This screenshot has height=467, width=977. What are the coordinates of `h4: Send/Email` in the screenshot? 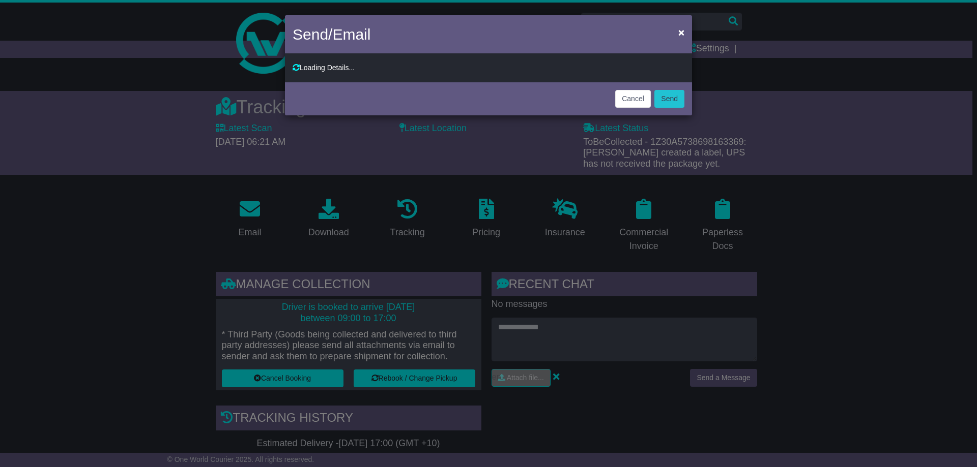 It's located at (331, 34).